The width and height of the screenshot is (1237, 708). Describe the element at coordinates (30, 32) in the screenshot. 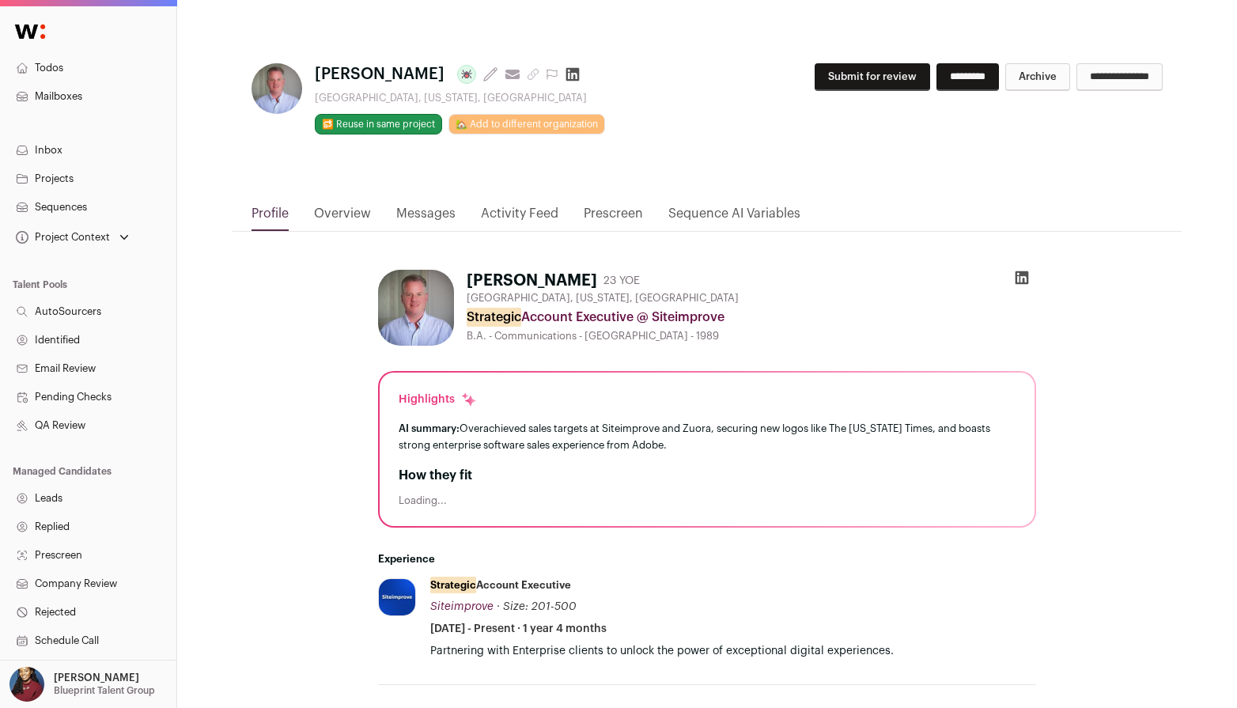

I see `img: Wellfound` at that location.